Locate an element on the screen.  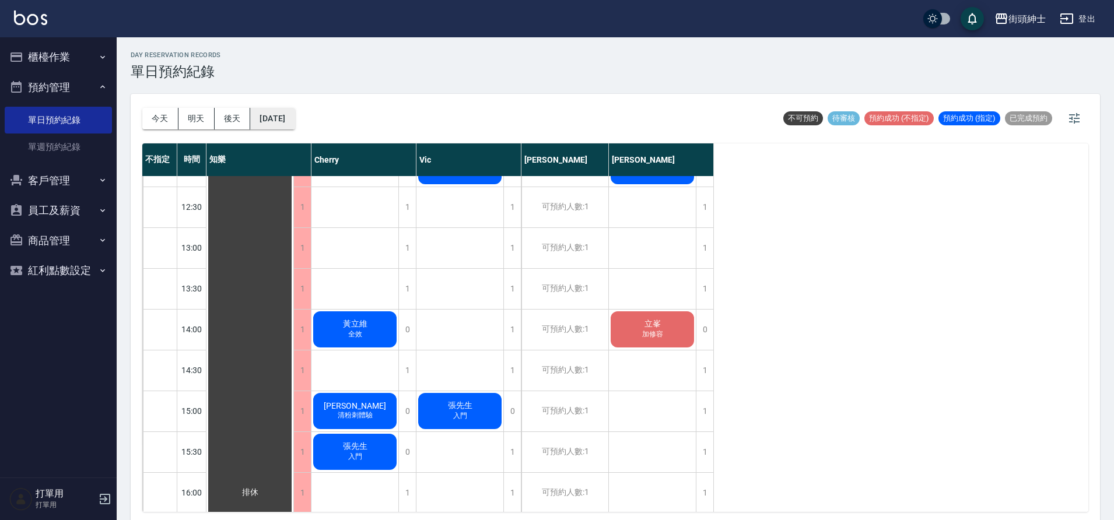
p: 打單用 is located at coordinates (65, 505).